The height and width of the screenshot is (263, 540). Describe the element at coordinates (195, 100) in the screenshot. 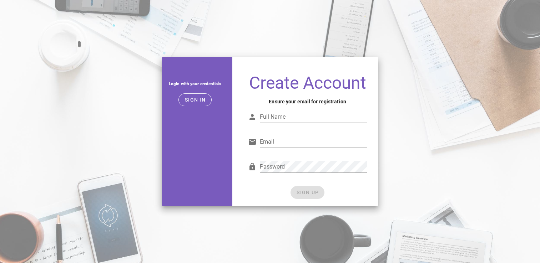

I see `span: Sign in` at that location.